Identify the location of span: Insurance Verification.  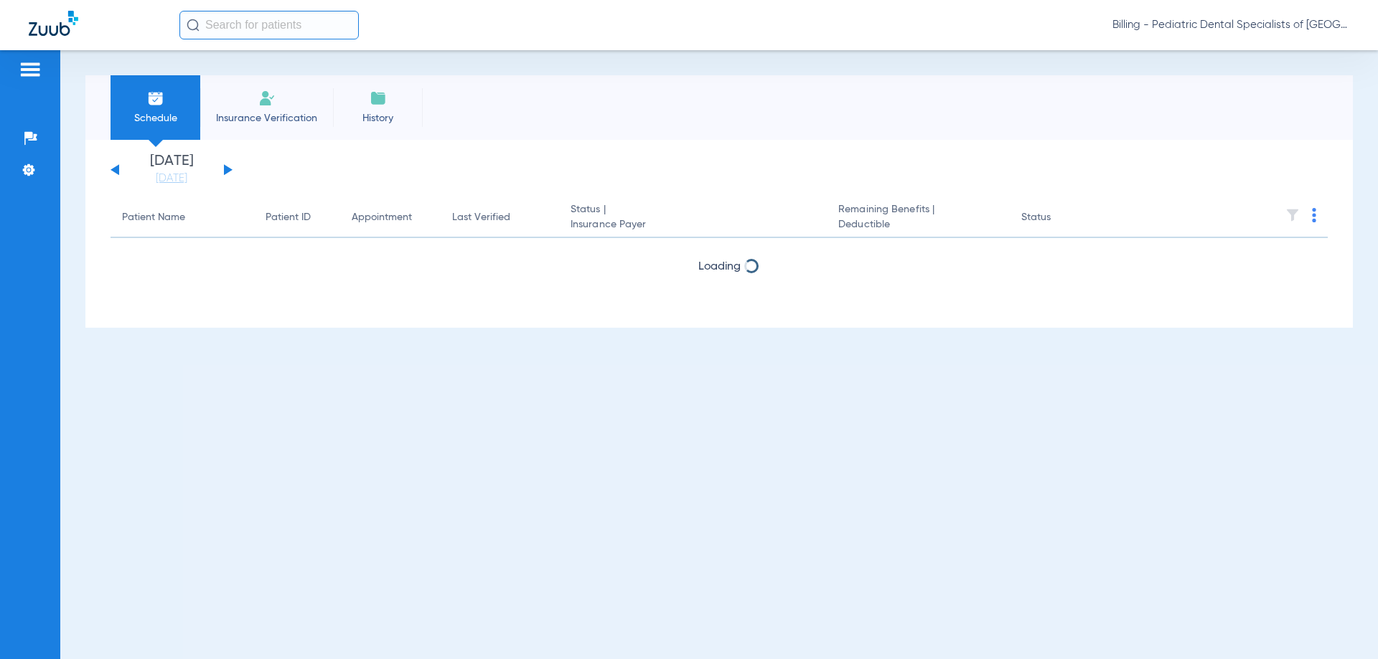
(266, 118).